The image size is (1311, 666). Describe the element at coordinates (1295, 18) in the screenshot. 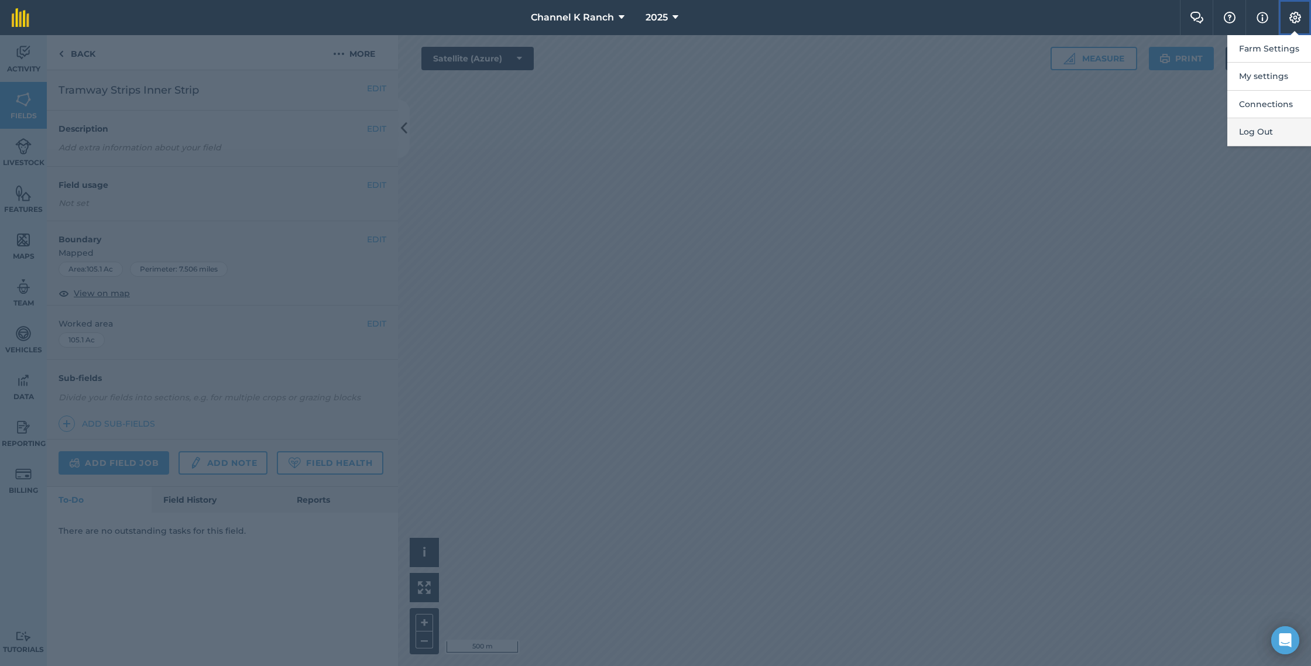

I see `img: A cog icon` at that location.